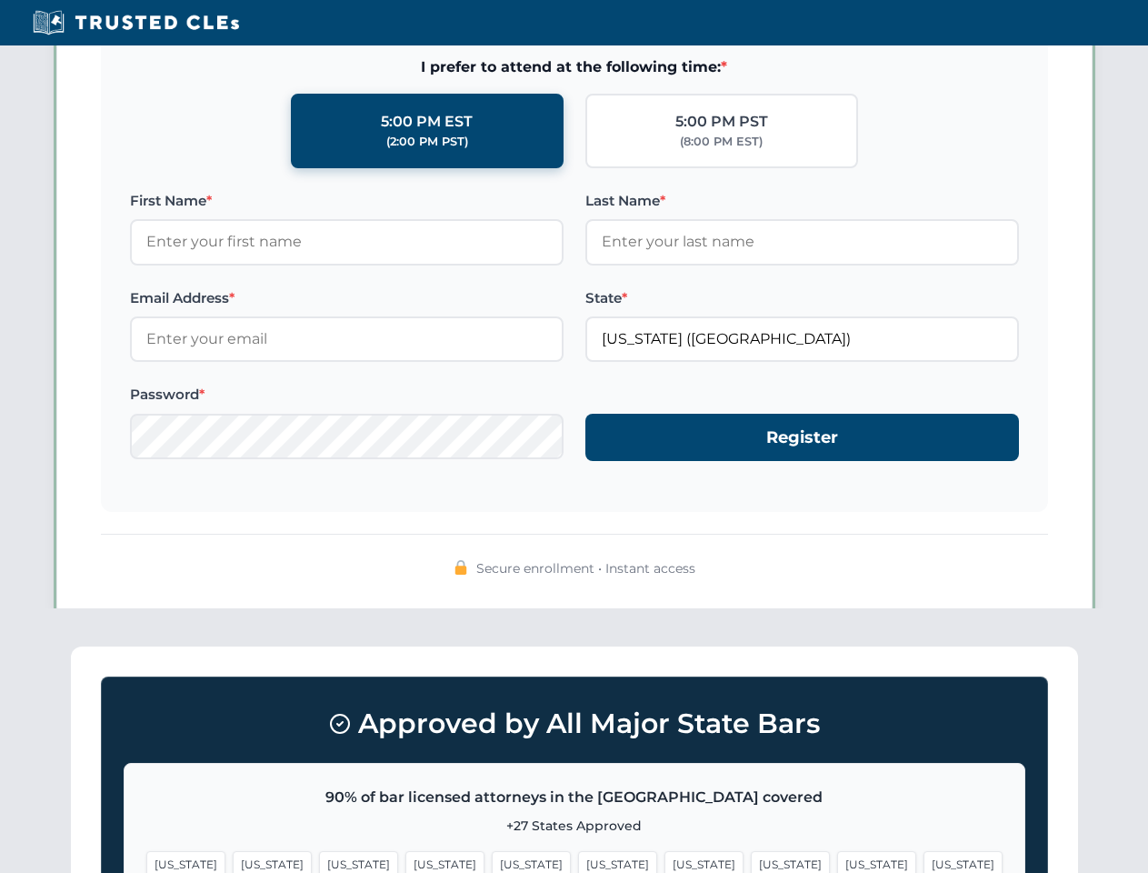 The height and width of the screenshot is (873, 1148). Describe the element at coordinates (346, 298) in the screenshot. I see `label: Email Address` at that location.